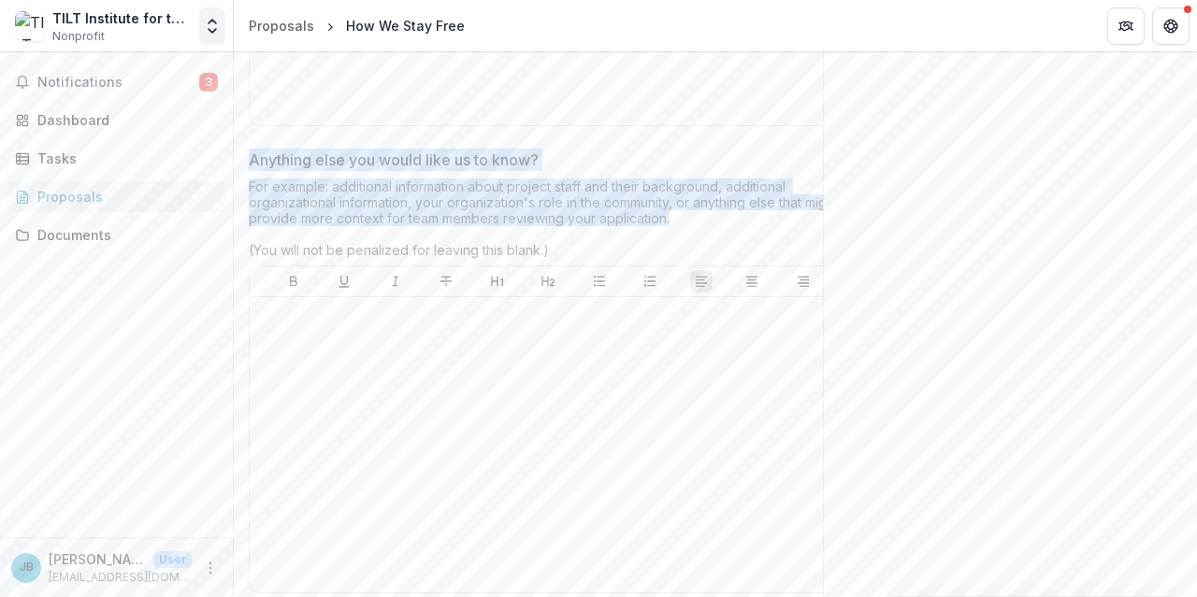 The image size is (1197, 597). What do you see at coordinates (356, 25) in the screenshot?
I see `nav: breadcrumb` at bounding box center [356, 25].